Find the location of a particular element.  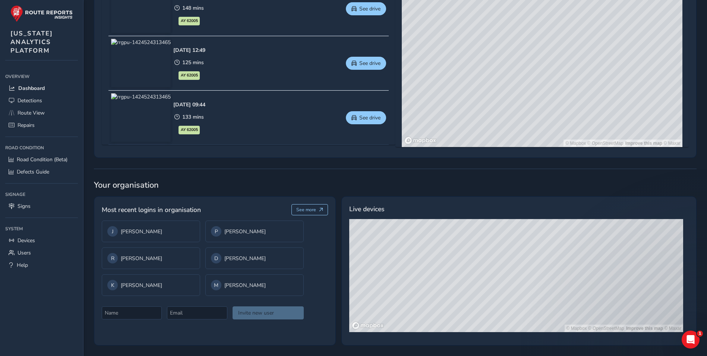

span: 1 is located at coordinates (700, 333).